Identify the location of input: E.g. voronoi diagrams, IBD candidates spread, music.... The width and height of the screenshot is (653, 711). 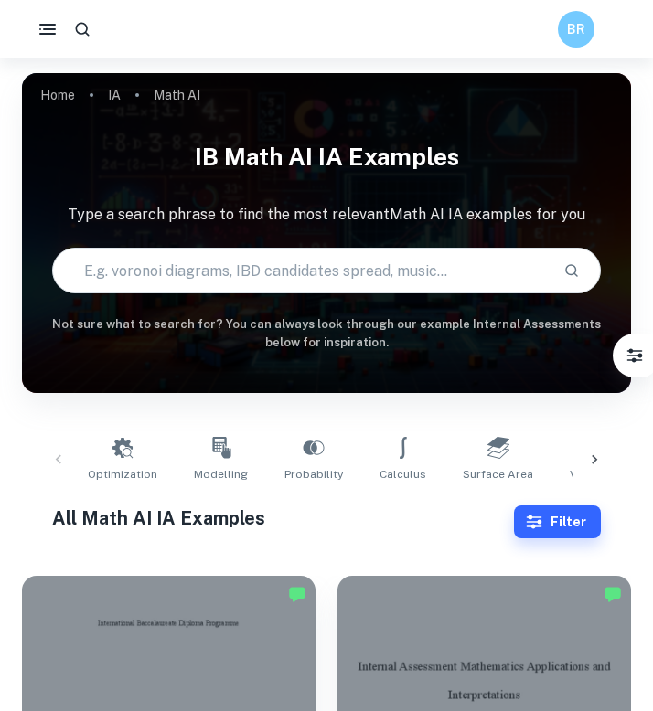
(300, 271).